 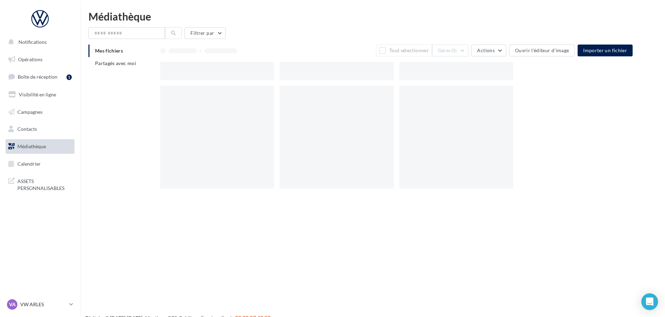 I want to click on span: Médiathèque, so click(x=32, y=146).